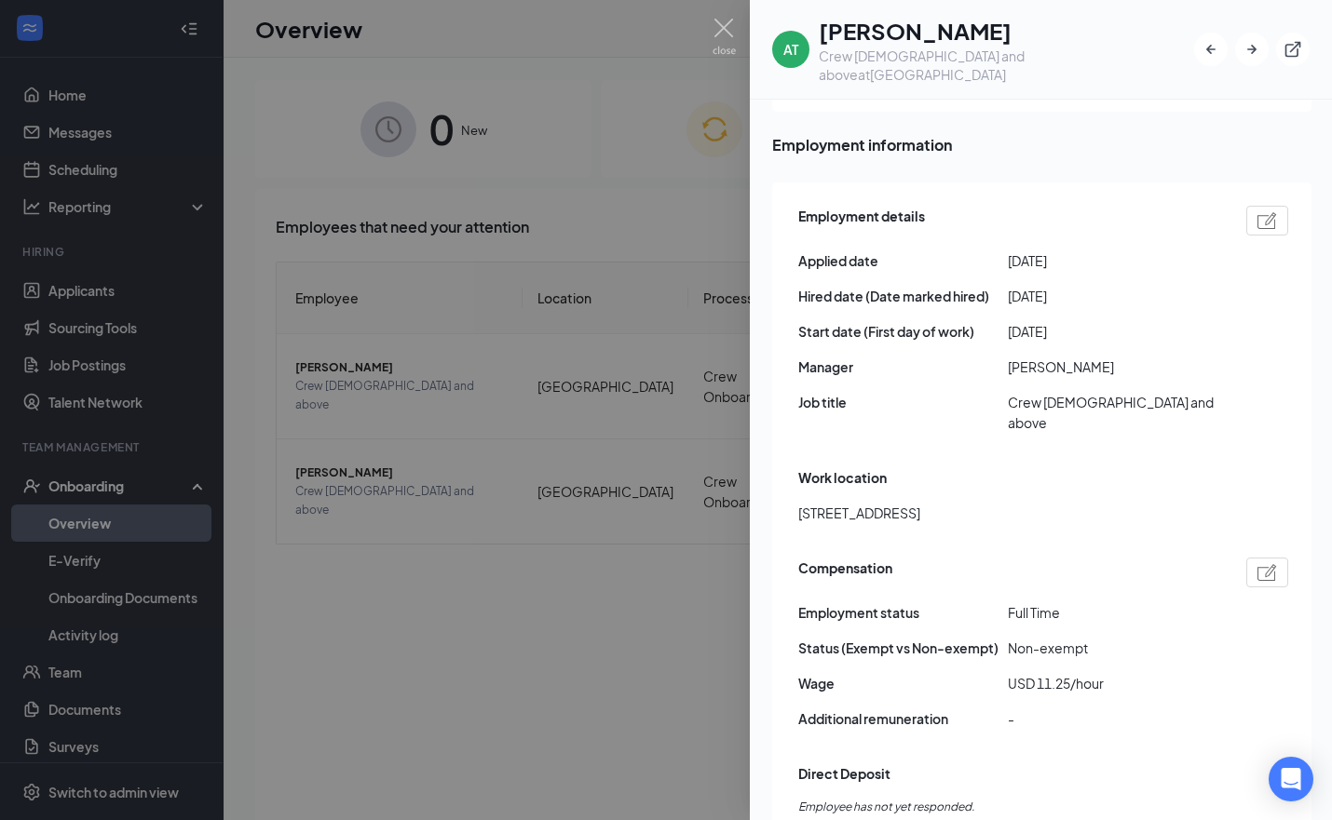 The width and height of the screenshot is (1332, 820). Describe the element at coordinates (1043, 807) in the screenshot. I see `span: Employee has not yet responded.` at that location.